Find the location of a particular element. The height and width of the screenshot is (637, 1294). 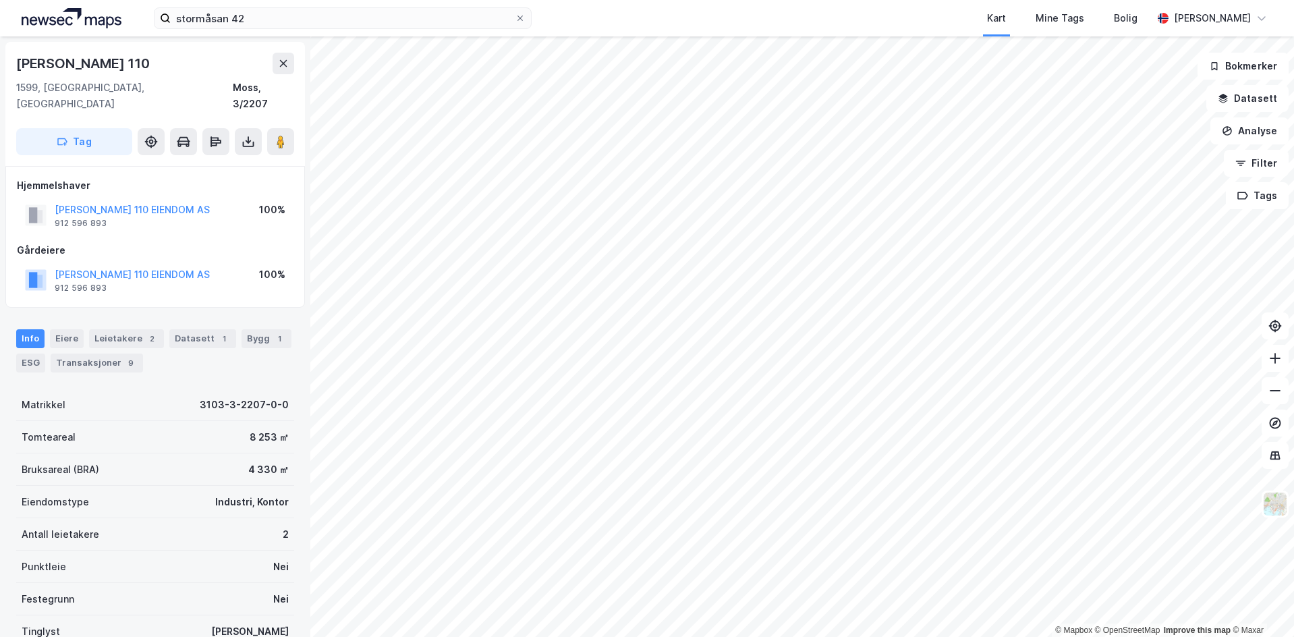

a: Mapbox is located at coordinates (1073, 630).